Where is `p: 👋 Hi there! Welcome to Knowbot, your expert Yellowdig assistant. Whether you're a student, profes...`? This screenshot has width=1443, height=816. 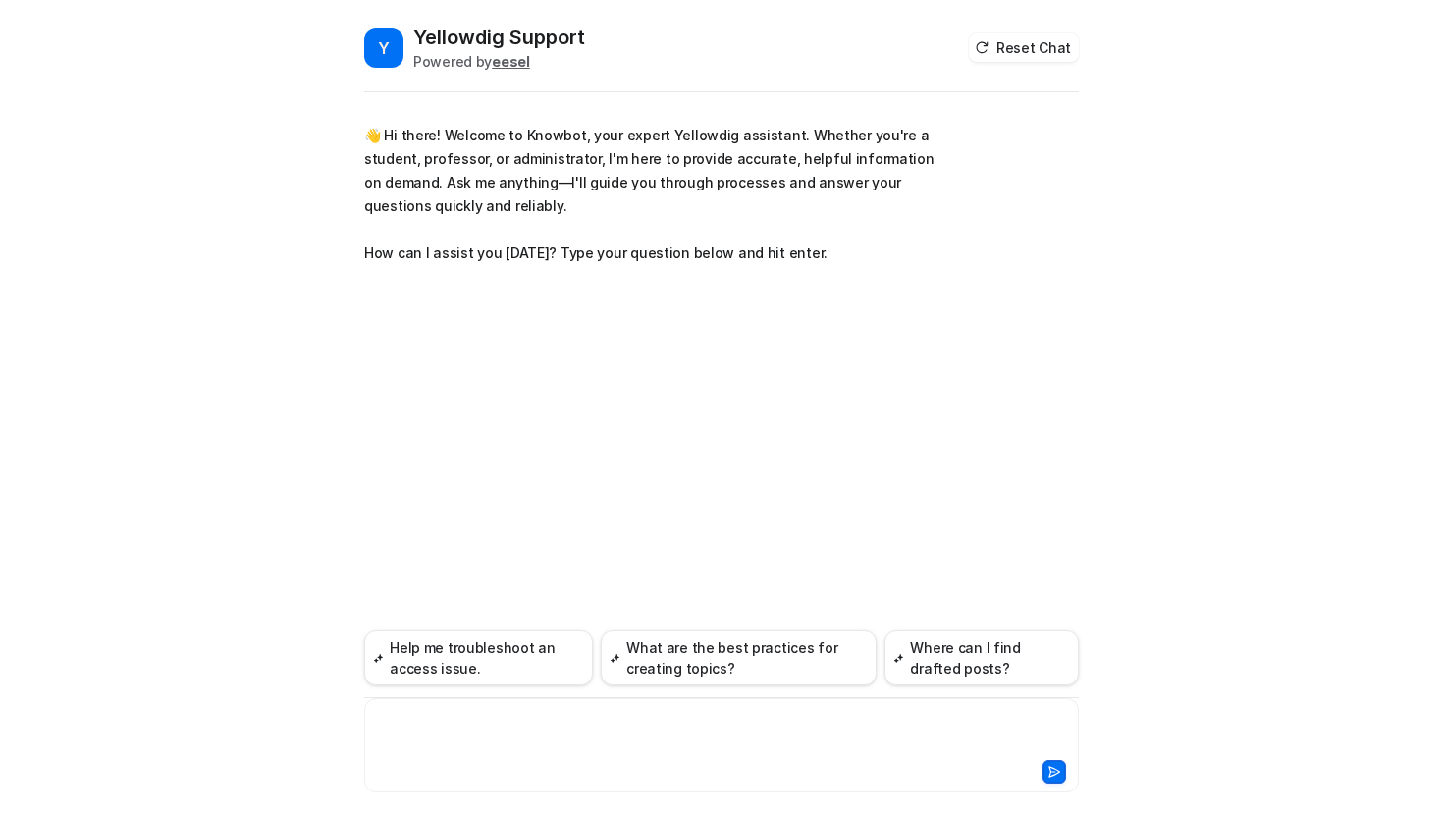 p: 👋 Hi there! Welcome to Knowbot, your expert Yellowdig assistant. Whether you're a student, profes... is located at coordinates (651, 194).